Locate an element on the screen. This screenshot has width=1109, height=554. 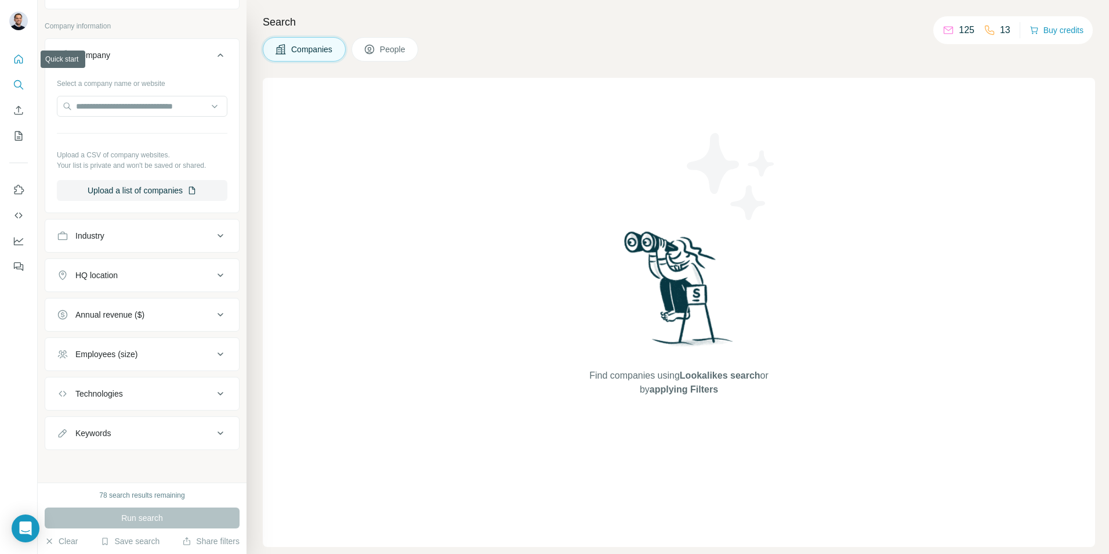
div: Employees (size) is located at coordinates (106, 354).